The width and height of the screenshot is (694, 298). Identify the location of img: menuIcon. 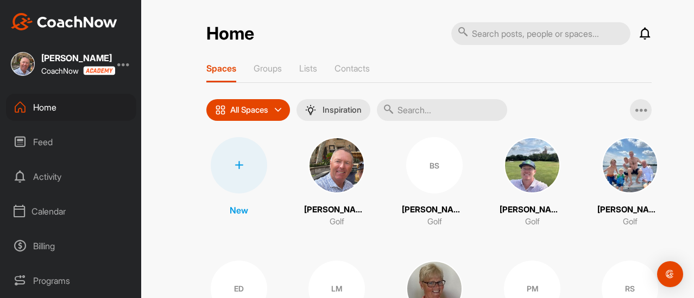
(310, 110).